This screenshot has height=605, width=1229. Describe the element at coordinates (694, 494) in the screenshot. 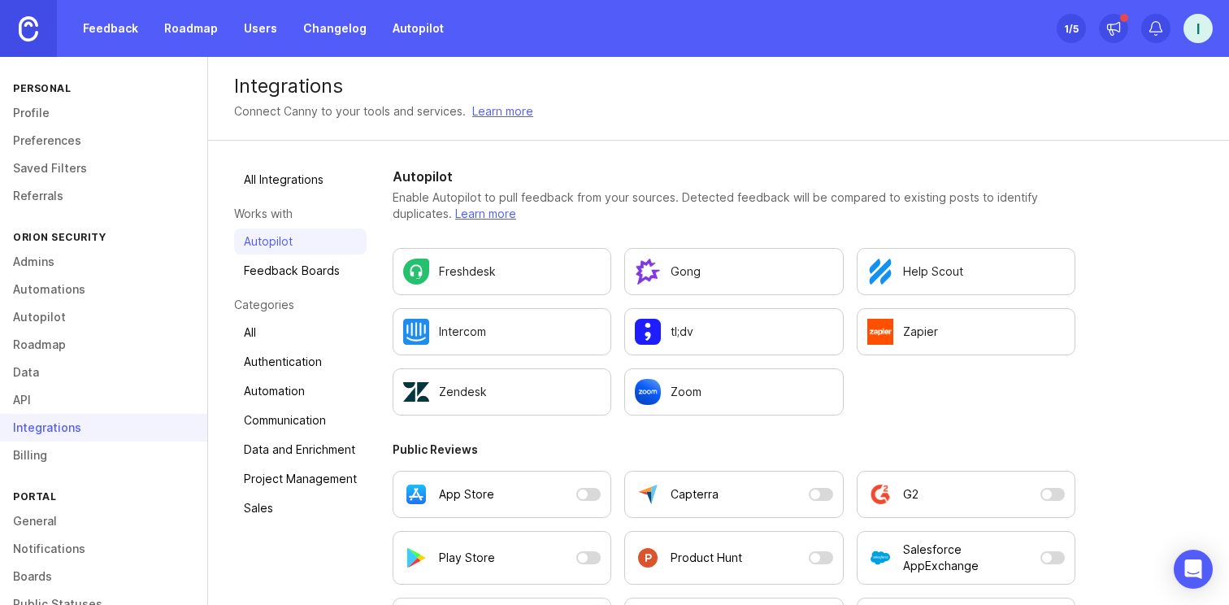

I see `p: Capterra` at that location.